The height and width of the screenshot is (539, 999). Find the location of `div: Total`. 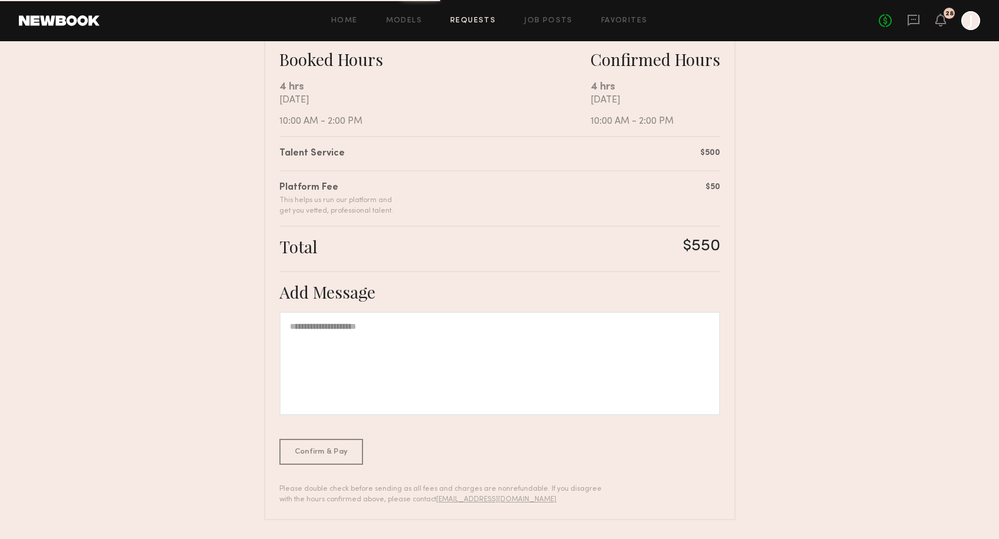

div: Total is located at coordinates (298, 246).